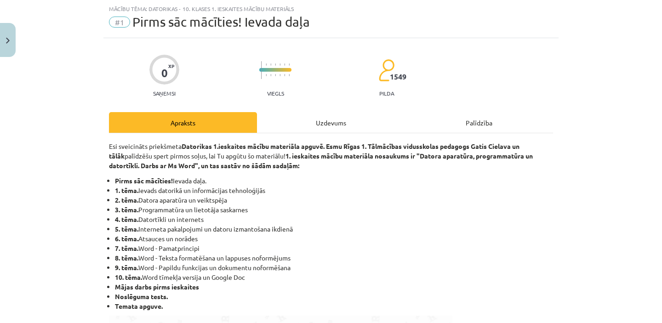 This screenshot has height=323, width=662. I want to click on li: Datora aparatūra un veiktspēja, so click(334, 200).